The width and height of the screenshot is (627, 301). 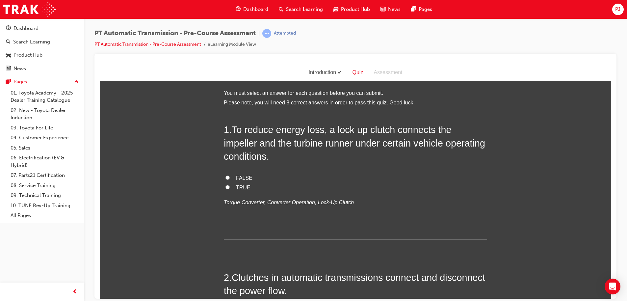 I want to click on span: Search Learning, so click(x=305, y=9).